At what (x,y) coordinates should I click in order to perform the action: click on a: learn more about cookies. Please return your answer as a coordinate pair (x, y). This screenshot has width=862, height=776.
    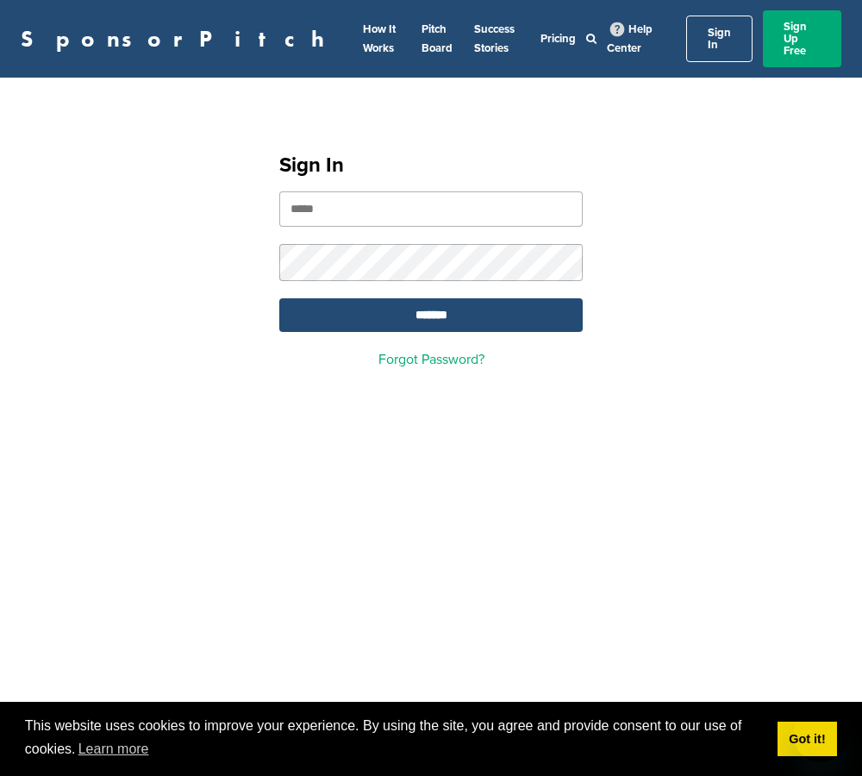
    Looking at the image, I should click on (114, 749).